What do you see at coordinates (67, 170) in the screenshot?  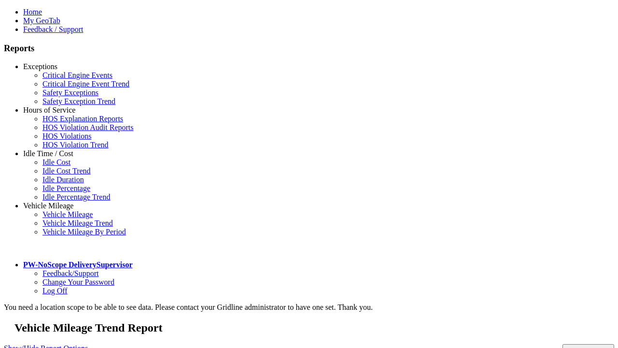 I see `a: Idle Cost Trend` at bounding box center [67, 170].